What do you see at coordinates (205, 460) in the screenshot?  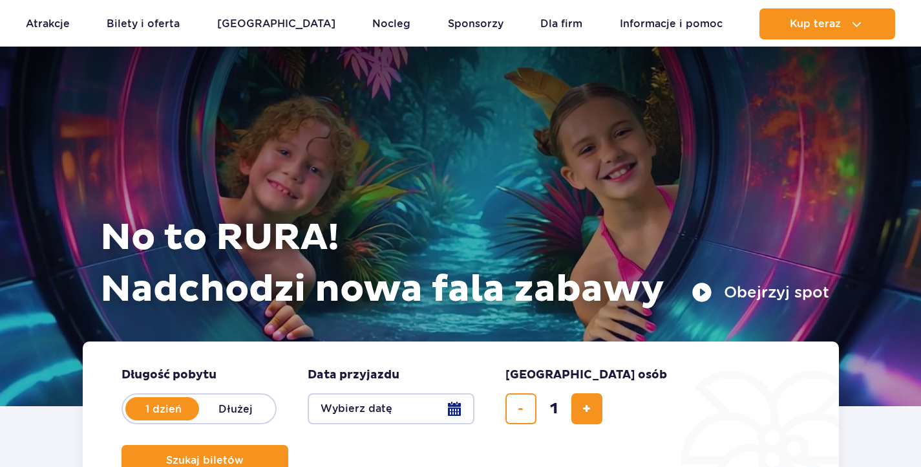 I see `span: Szukaj biletów` at bounding box center [205, 460].